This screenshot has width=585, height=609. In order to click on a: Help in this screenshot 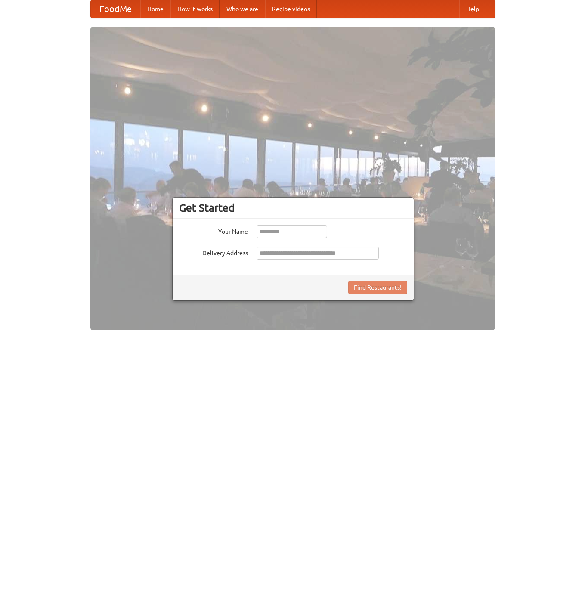, I will do `click(472, 9)`.